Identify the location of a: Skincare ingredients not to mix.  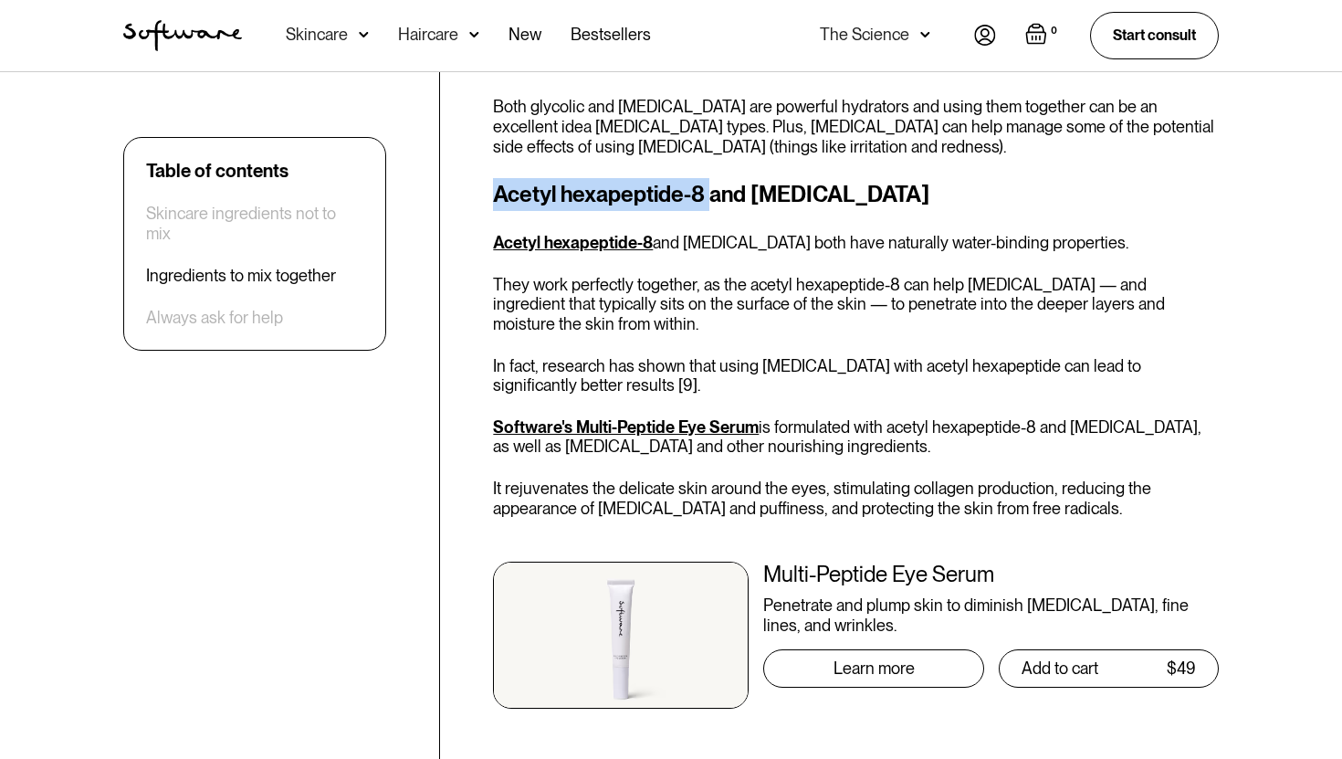
(255, 223).